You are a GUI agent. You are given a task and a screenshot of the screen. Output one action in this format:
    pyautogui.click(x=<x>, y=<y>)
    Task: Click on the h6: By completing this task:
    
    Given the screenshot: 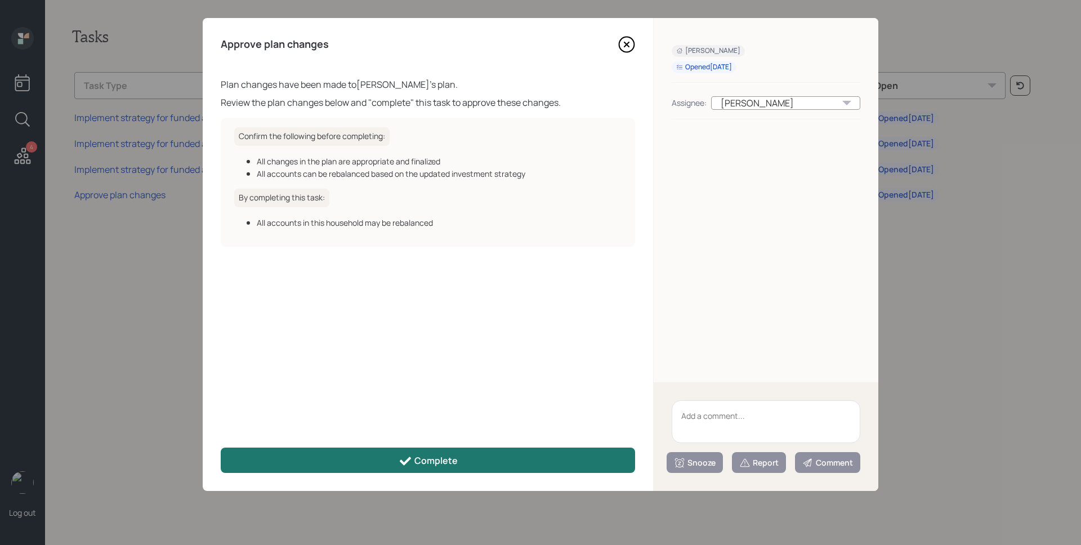 What is the action you would take?
    pyautogui.click(x=281, y=198)
    